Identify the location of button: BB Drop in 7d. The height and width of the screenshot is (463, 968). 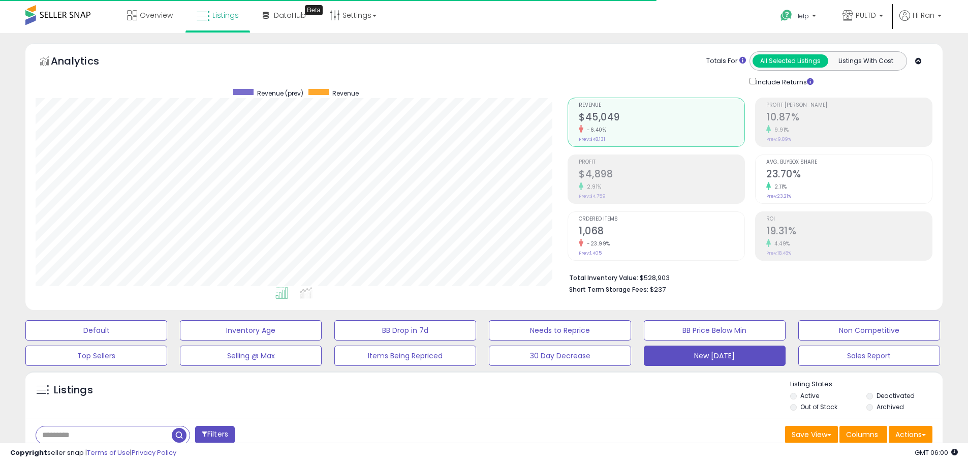
(405, 330).